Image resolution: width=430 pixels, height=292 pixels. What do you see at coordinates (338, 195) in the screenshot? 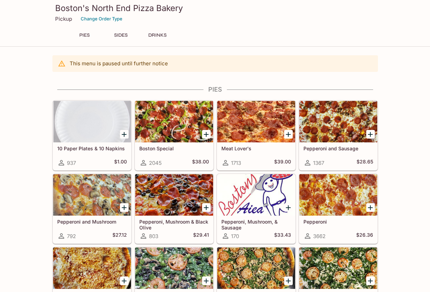
I see `div: Pepperoni` at bounding box center [338, 195].